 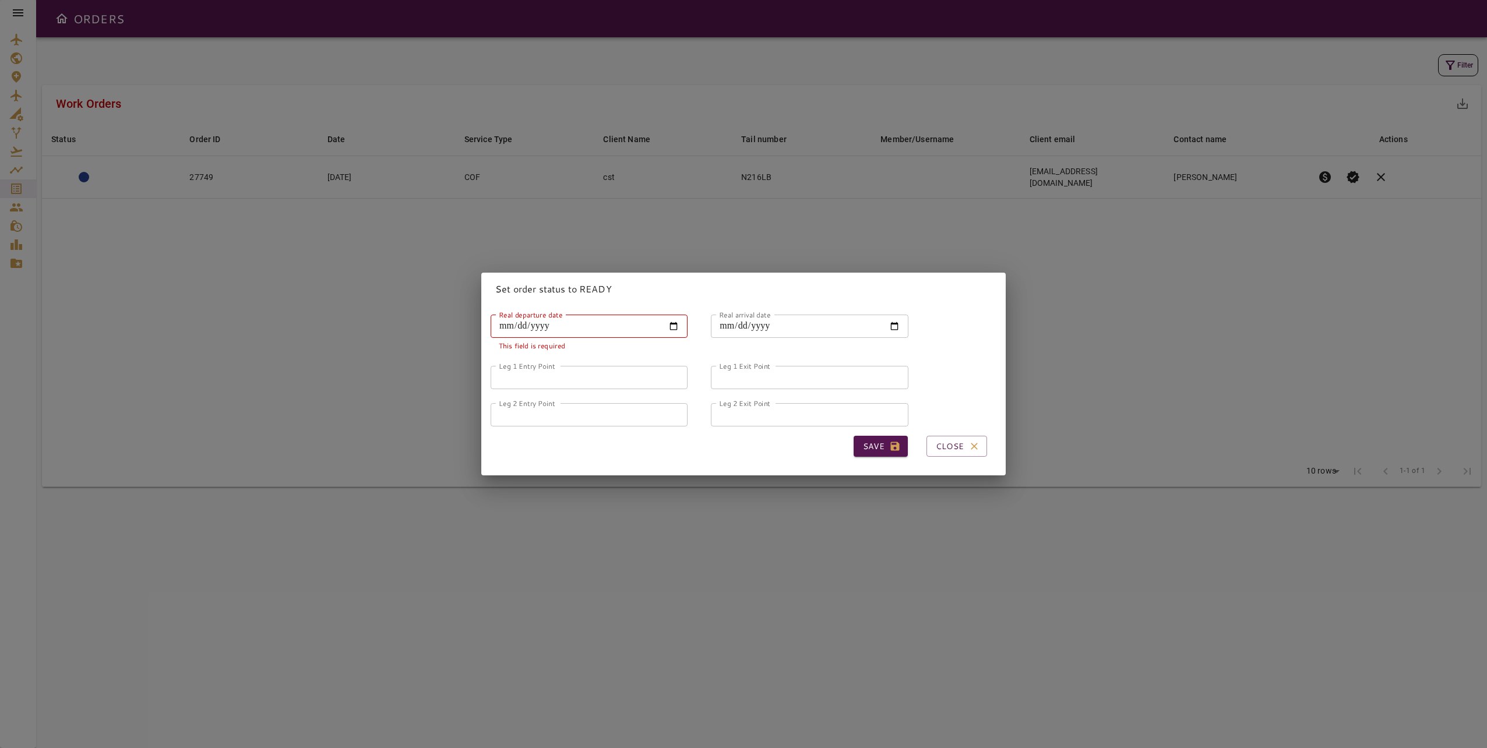 What do you see at coordinates (530, 314) in the screenshot?
I see `label: Real departure date` at bounding box center [530, 314].